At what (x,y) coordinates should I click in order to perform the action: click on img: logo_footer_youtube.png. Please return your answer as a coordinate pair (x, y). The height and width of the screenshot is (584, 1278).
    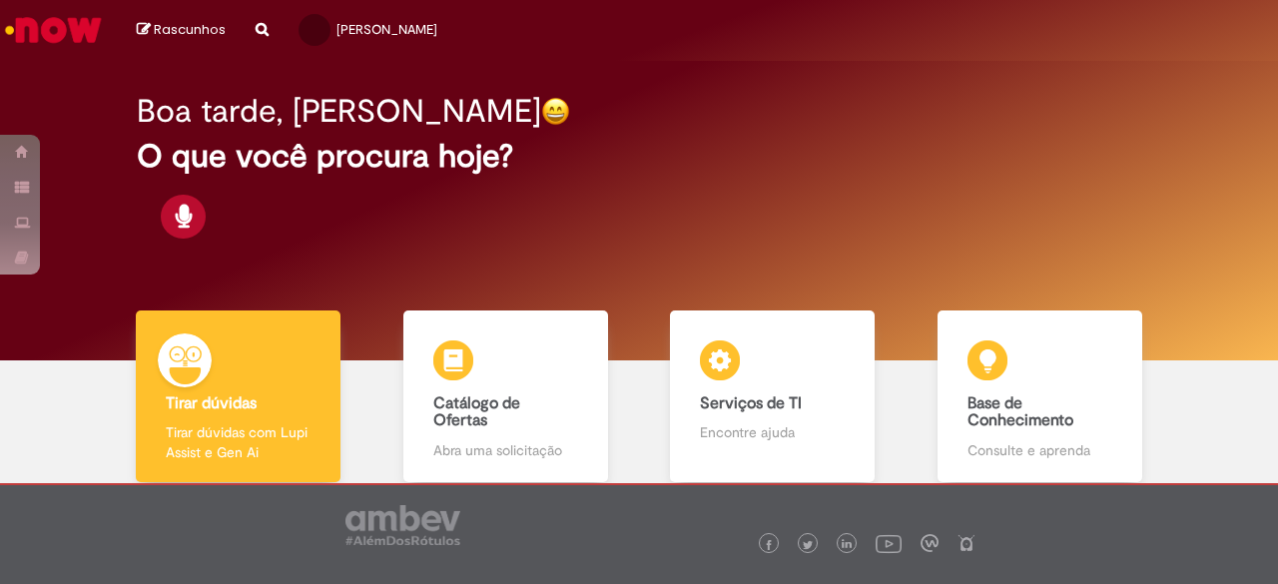
    Looking at the image, I should click on (889, 543).